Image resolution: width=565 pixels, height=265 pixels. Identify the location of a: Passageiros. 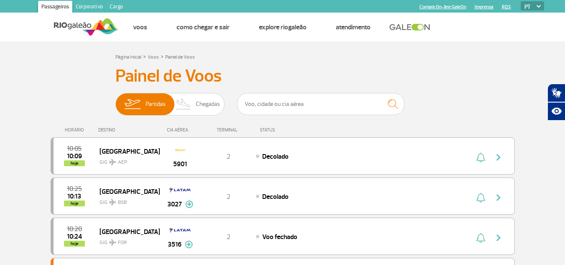
(55, 8).